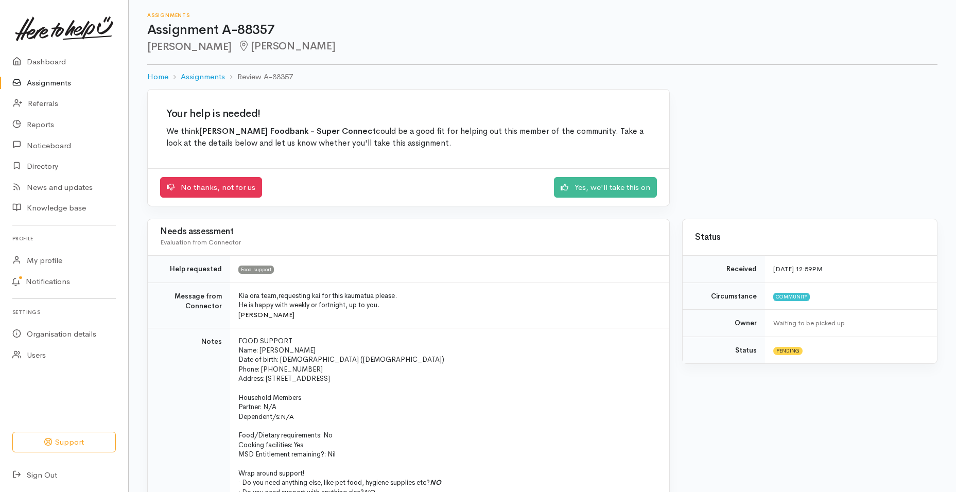  I want to click on i: NO, so click(436, 482).